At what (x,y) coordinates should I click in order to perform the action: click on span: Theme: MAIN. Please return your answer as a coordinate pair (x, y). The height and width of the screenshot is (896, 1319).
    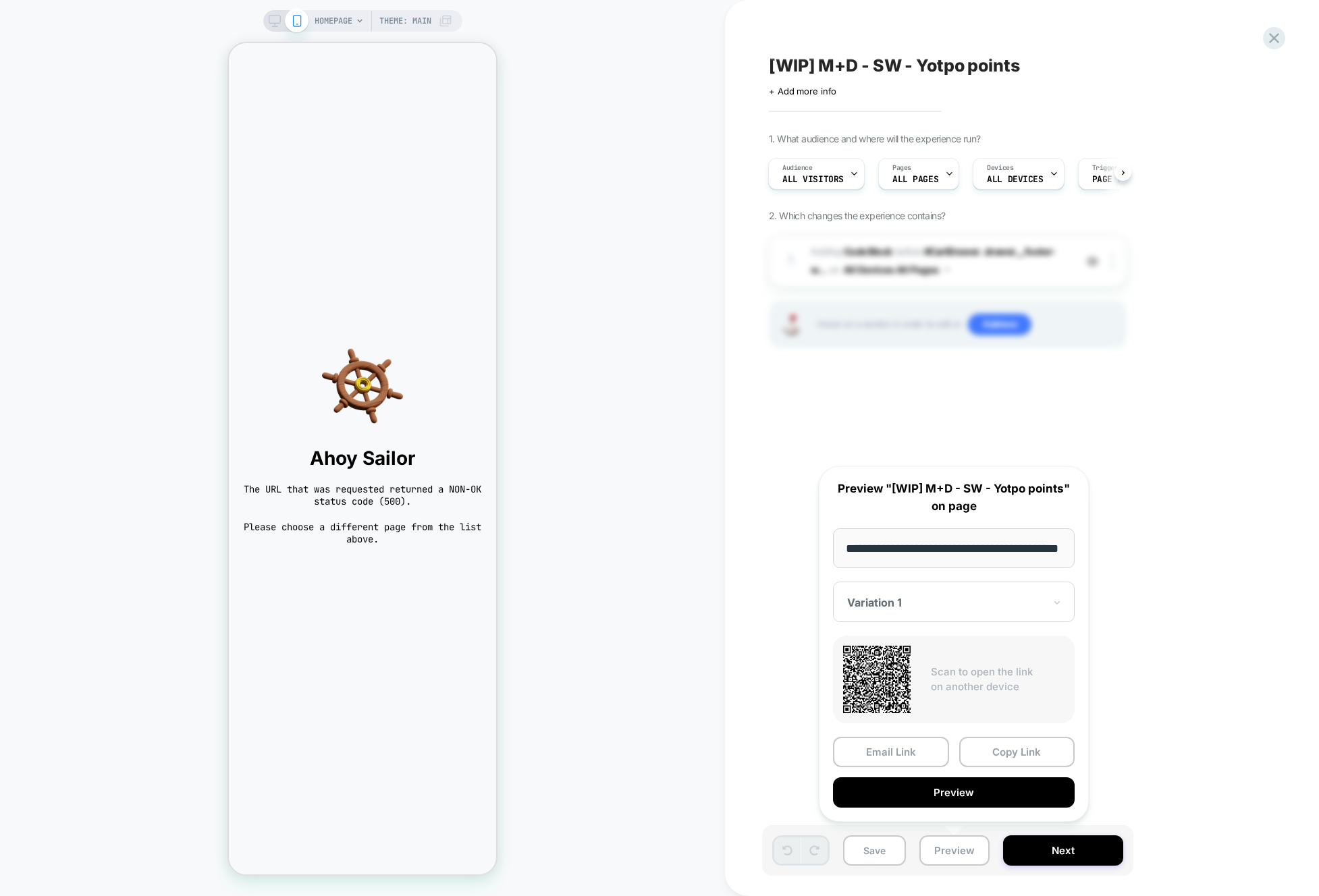
    Looking at the image, I should click on (405, 21).